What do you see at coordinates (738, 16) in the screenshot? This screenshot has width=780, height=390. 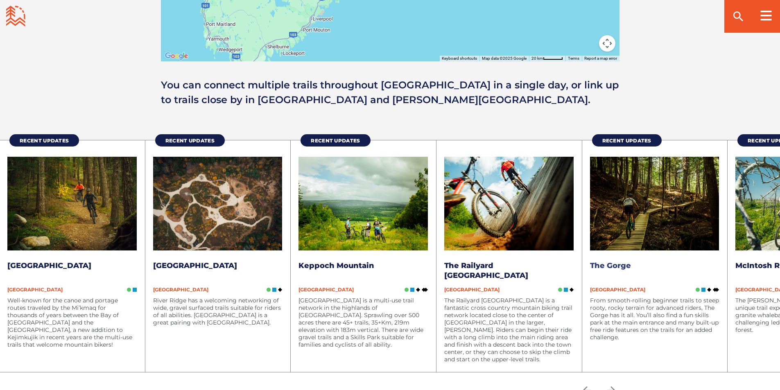 I see `ion-icon: search` at bounding box center [738, 16].